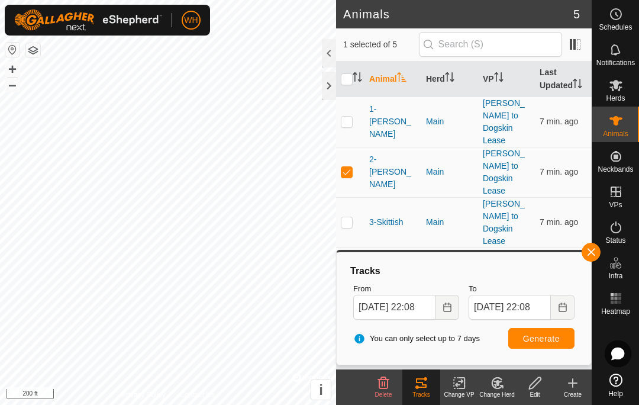  I want to click on span: Help, so click(615, 393).